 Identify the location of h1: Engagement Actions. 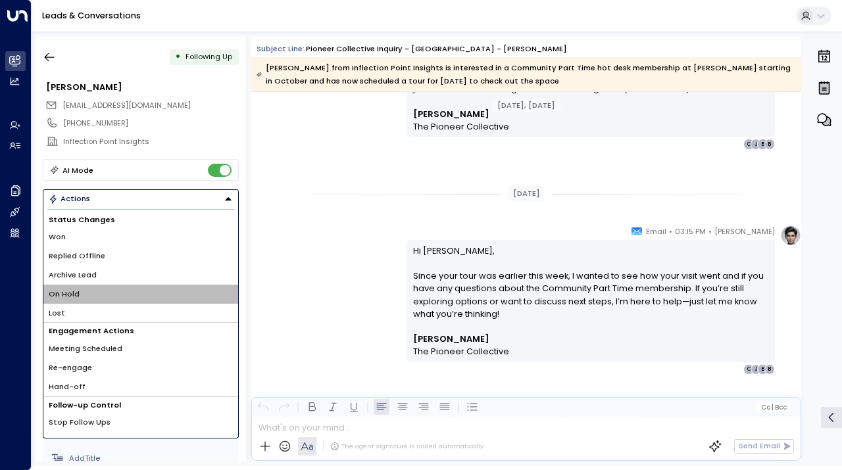
(141, 331).